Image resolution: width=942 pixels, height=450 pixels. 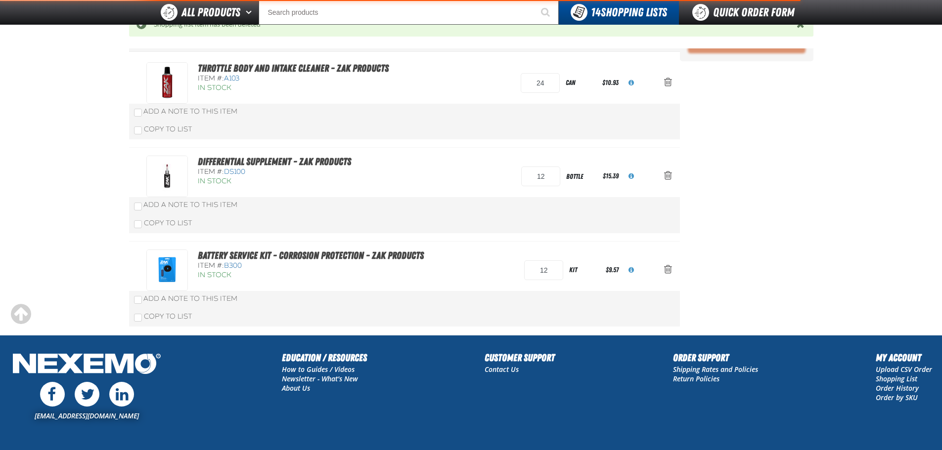 I want to click on a: Newsletter - What's New, so click(x=320, y=379).